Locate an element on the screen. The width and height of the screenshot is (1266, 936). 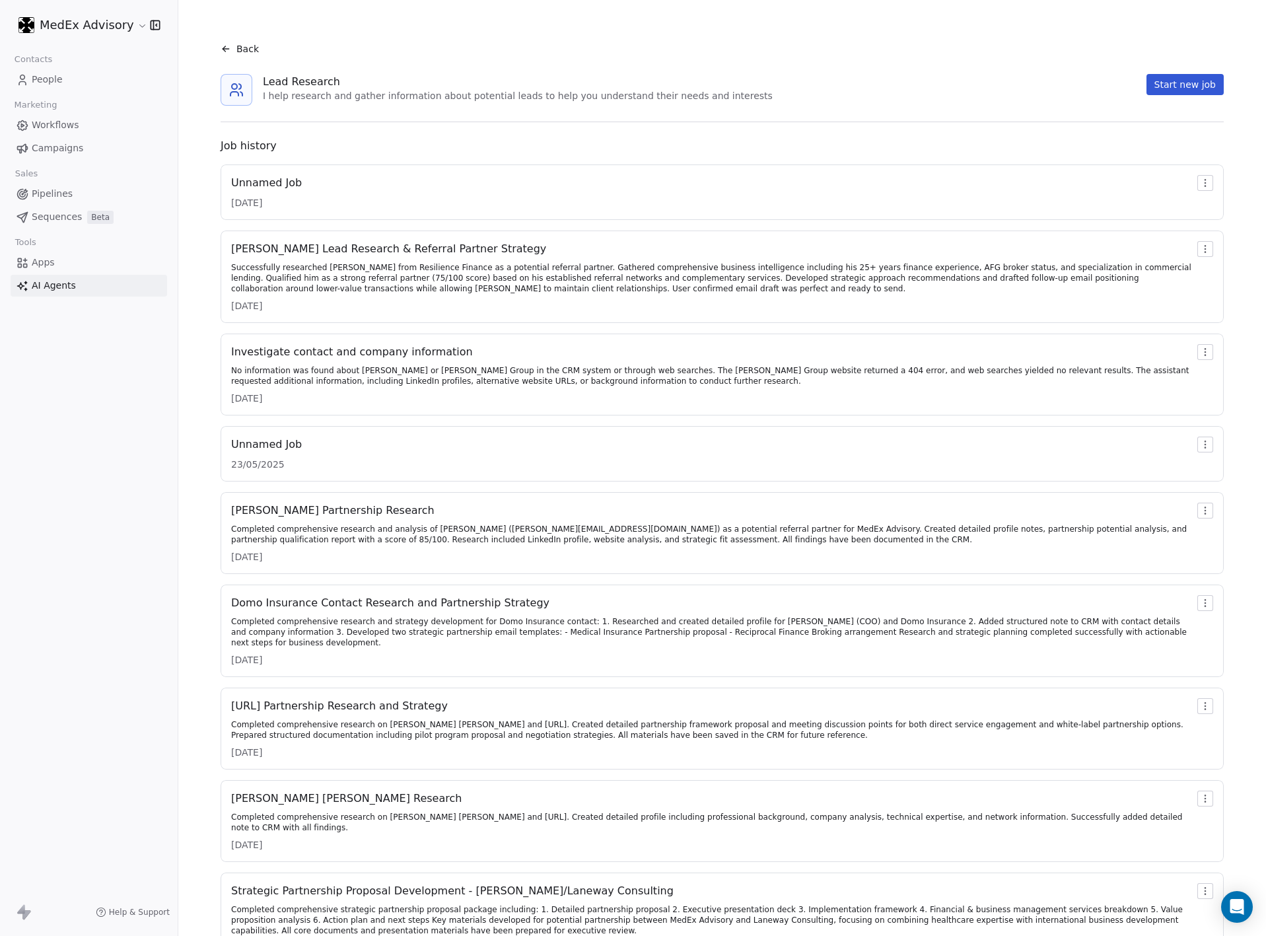
span: Pipelines is located at coordinates (52, 194).